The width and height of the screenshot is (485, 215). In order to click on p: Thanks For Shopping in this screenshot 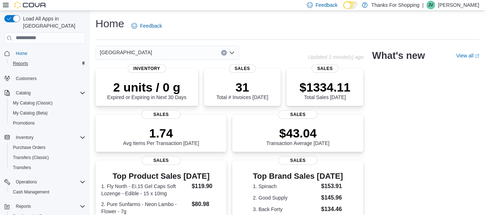, I will do `click(395, 5)`.